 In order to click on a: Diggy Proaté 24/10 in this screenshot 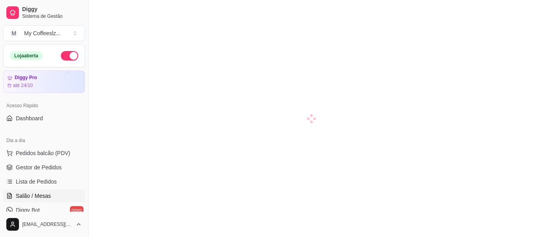, I will do `click(44, 81)`.